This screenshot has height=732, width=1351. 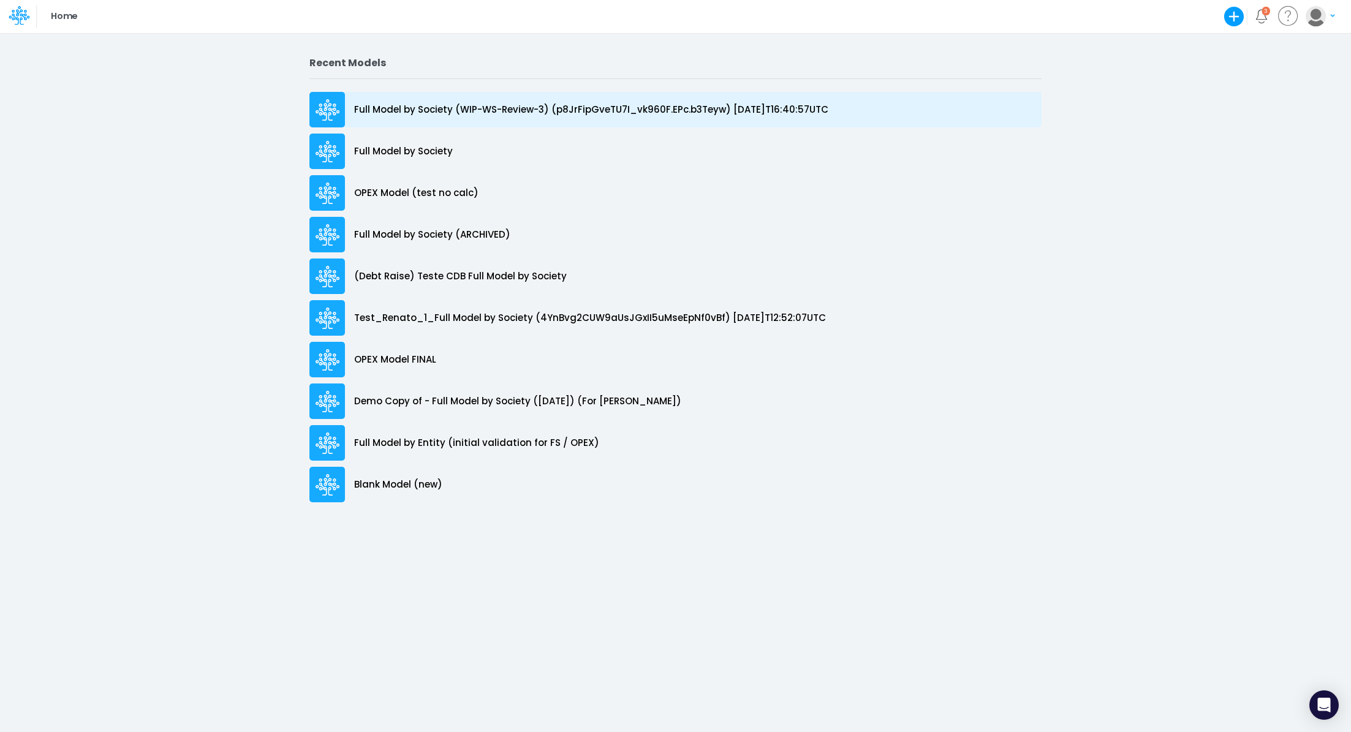 What do you see at coordinates (460, 276) in the screenshot?
I see `p: (Debt Raise) Teste CDB Full Model by Society` at bounding box center [460, 276].